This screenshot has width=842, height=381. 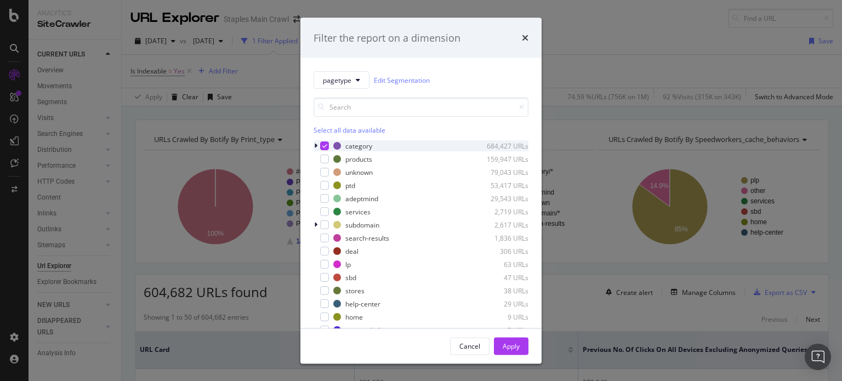 What do you see at coordinates (501, 172) in the screenshot?
I see `div: 79,043 URLs` at bounding box center [501, 172].